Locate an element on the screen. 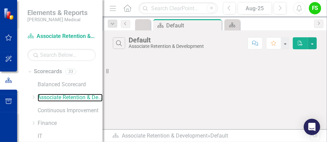 This screenshot has width=327, height=142. div: Associate Retention & Development is located at coordinates (166, 46).